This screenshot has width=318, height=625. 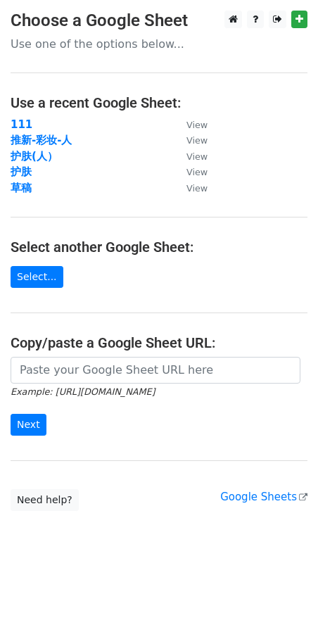 I want to click on h4: Use a recent Google Sheet:, so click(x=159, y=103).